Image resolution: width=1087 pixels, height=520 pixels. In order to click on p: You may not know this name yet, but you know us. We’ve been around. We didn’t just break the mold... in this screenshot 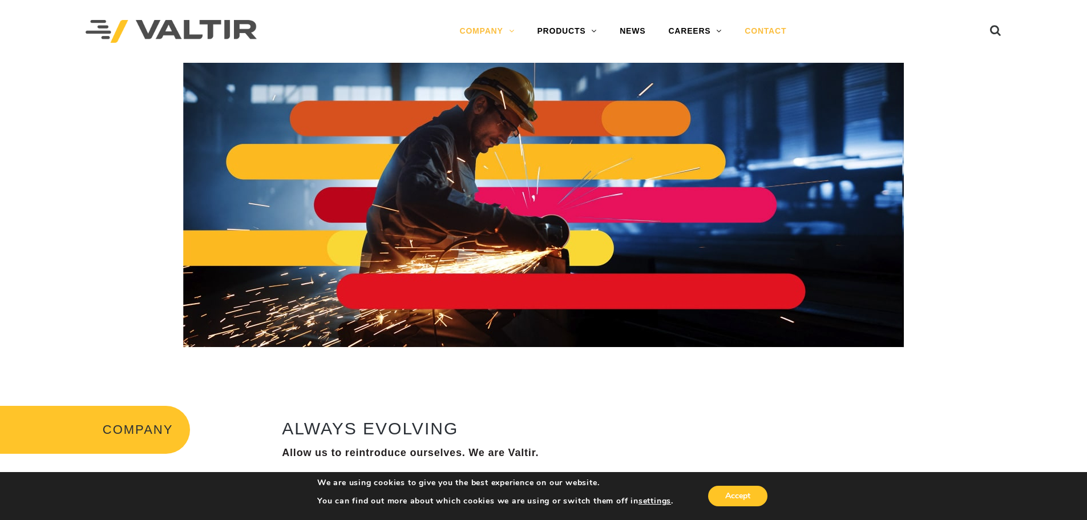, I will do `click(598, 490)`.